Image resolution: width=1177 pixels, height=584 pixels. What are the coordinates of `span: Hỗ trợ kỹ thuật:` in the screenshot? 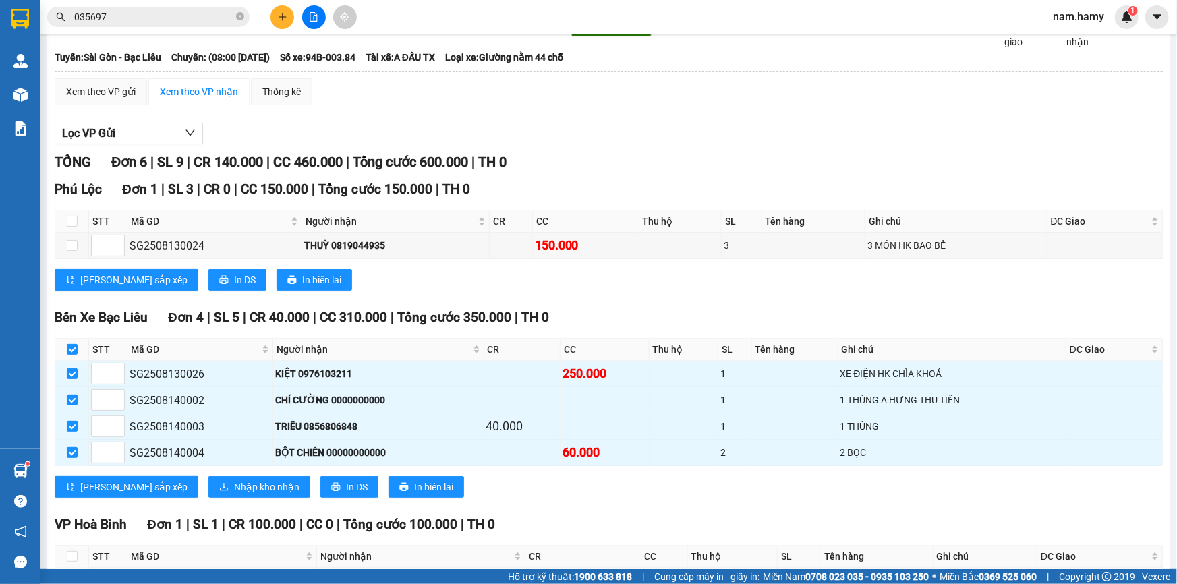 It's located at (570, 577).